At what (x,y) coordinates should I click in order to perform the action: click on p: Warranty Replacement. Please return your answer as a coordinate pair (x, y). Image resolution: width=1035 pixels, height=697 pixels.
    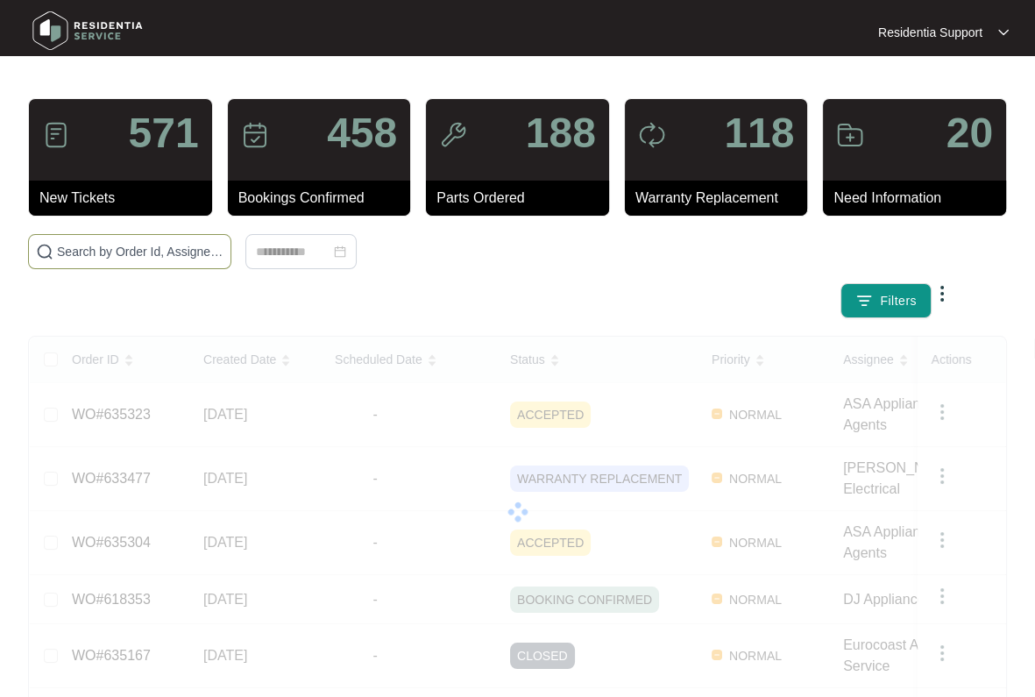
    Looking at the image, I should click on (721, 198).